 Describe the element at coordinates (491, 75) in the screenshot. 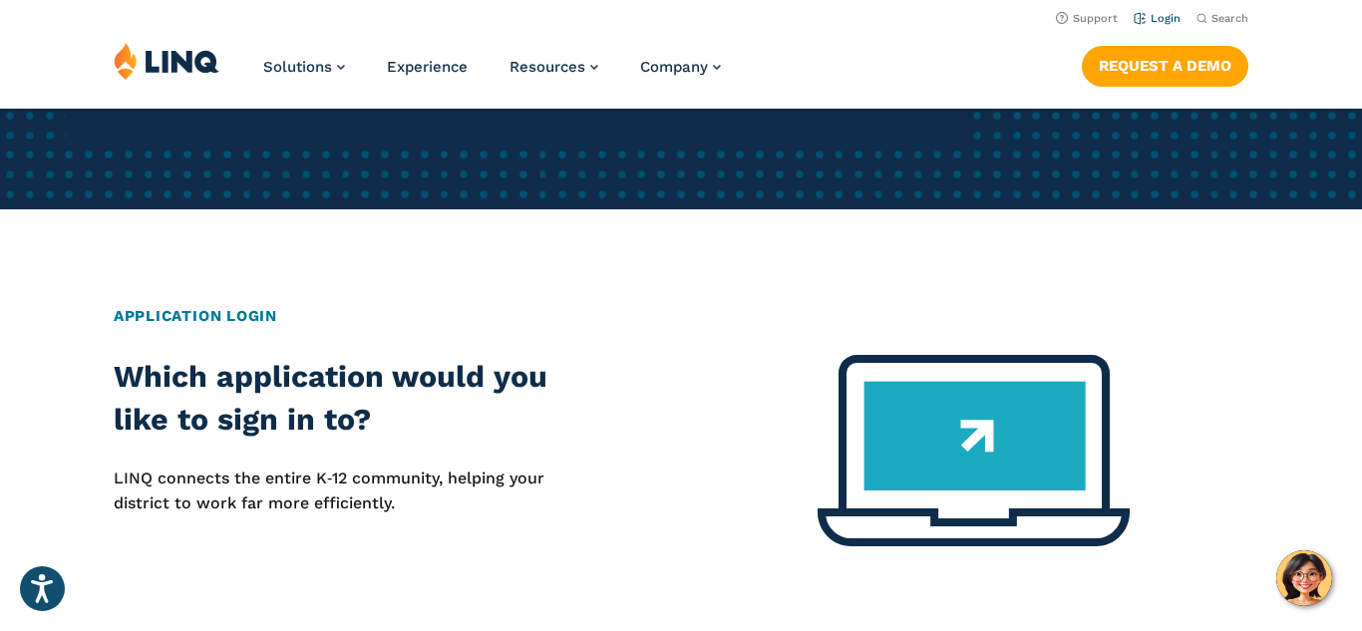

I see `nav: Primary Navigation` at that location.